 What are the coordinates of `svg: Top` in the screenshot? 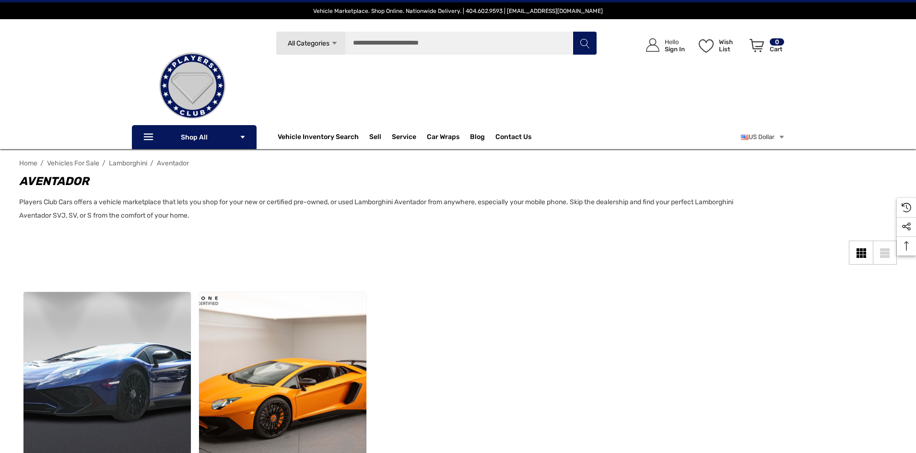 It's located at (907, 246).